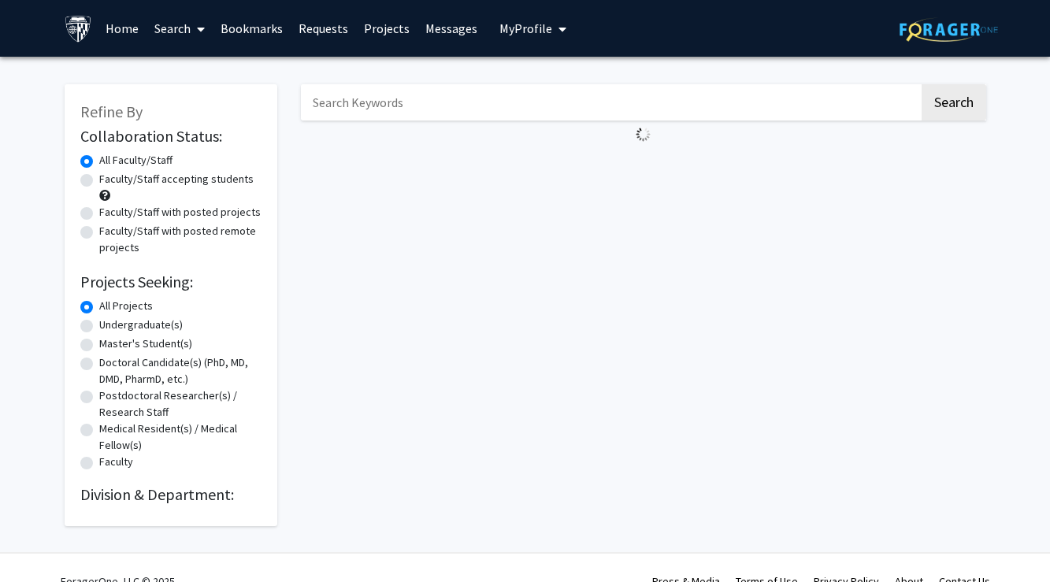  I want to click on span: My Profile, so click(525, 28).